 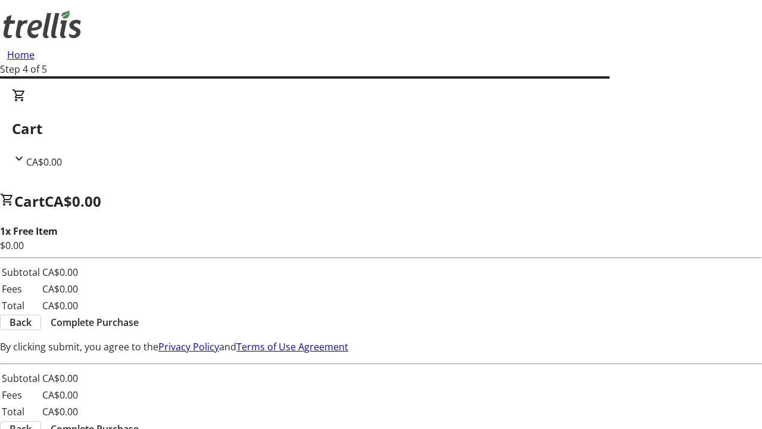 What do you see at coordinates (95, 322) in the screenshot?
I see `button: Complete Purchase` at bounding box center [95, 322].